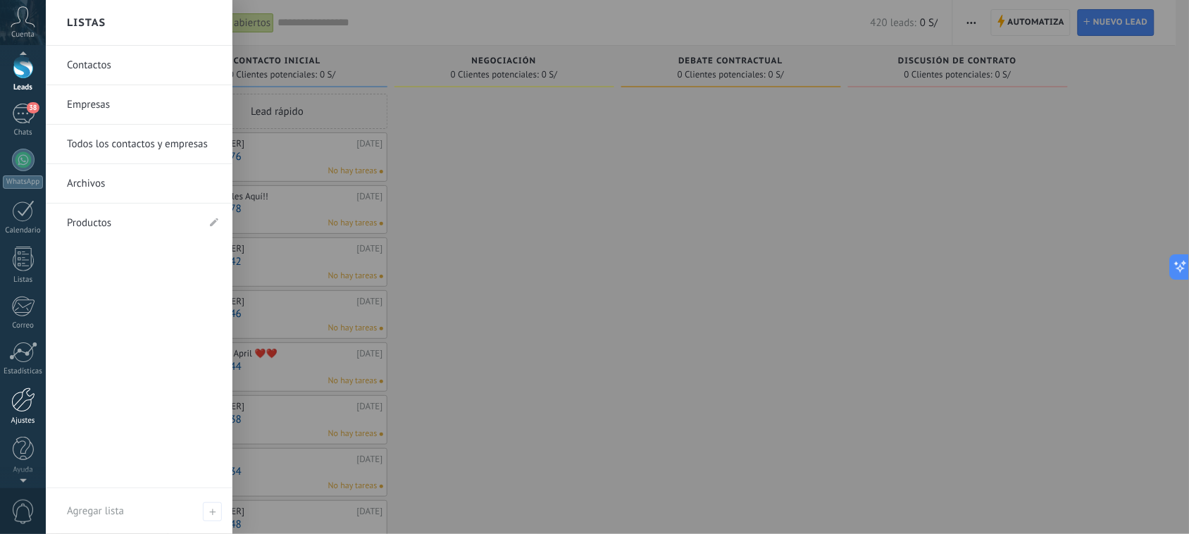 This screenshot has height=534, width=1189. Describe the element at coordinates (142, 184) in the screenshot. I see `a: Archivos` at that location.